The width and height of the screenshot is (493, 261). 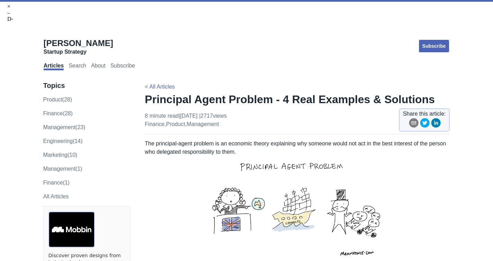 I want to click on div: Startup Strategy, so click(x=78, y=52).